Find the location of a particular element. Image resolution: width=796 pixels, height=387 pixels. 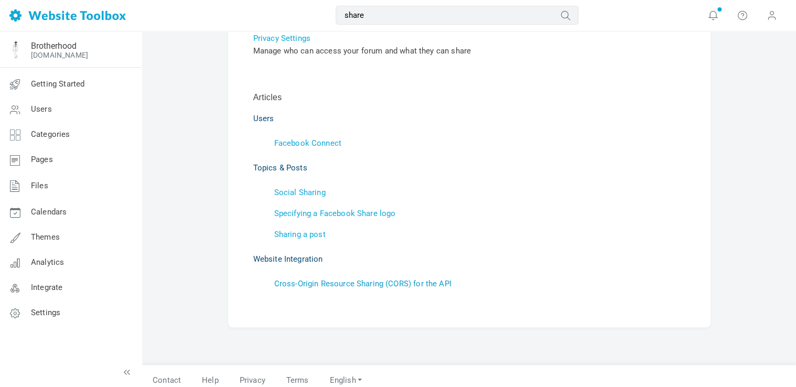

span: Getting Started is located at coordinates (58, 84).